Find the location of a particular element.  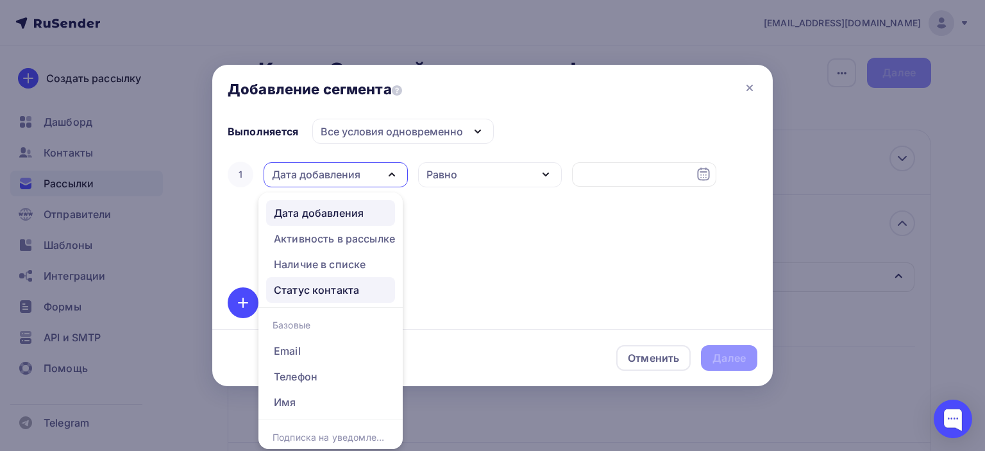

div: Активность в рассылке is located at coordinates (334, 239).